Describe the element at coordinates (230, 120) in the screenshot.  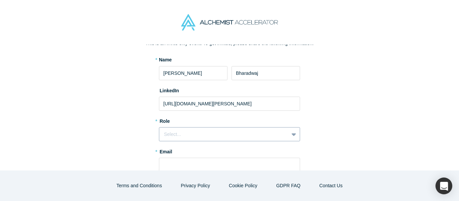
I see `label: Role` at that location.